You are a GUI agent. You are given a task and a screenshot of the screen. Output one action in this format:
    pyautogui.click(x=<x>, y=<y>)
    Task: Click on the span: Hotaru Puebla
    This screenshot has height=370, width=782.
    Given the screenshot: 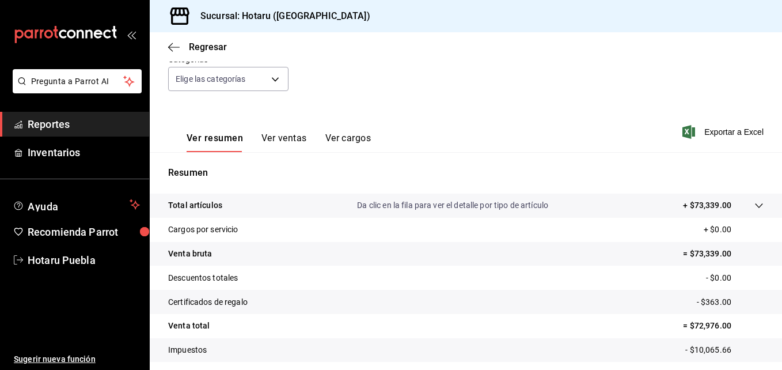 What is the action you would take?
    pyautogui.click(x=84, y=260)
    